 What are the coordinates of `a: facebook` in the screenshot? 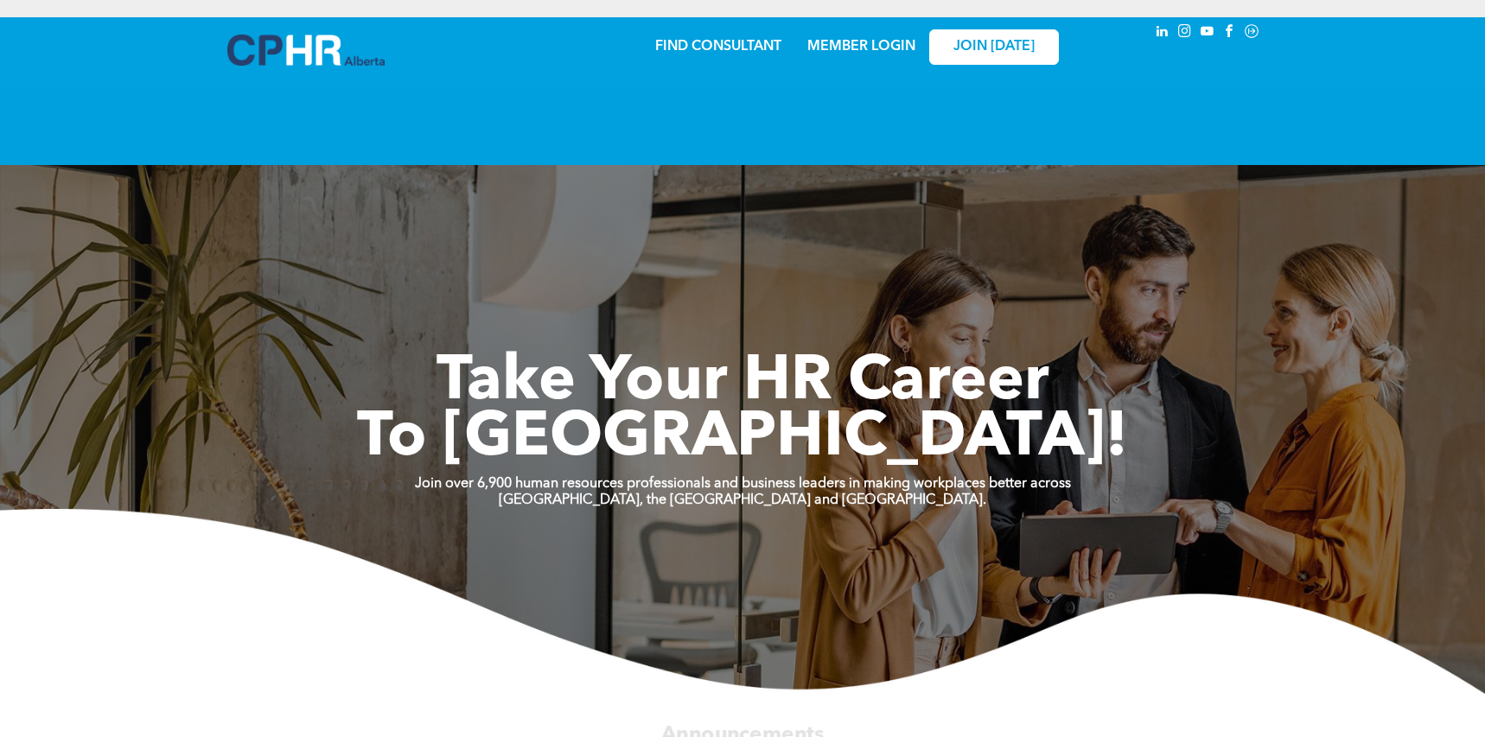 It's located at (1229, 33).